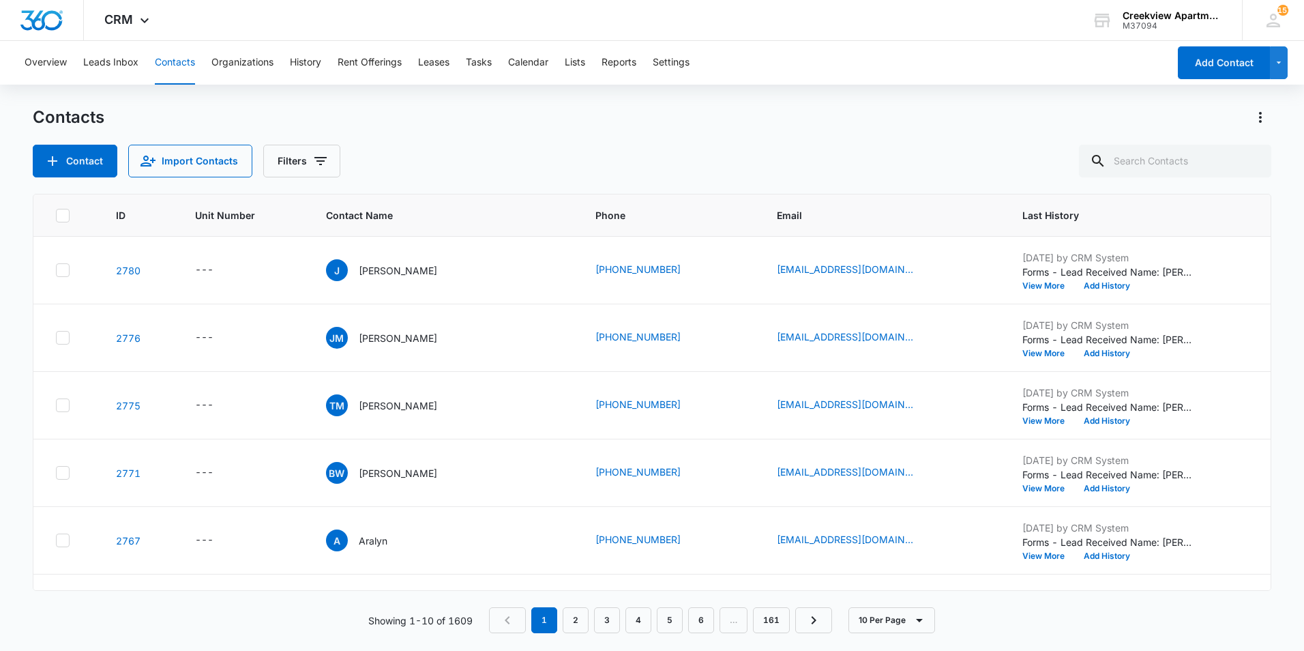  What do you see at coordinates (873, 215) in the screenshot?
I see `span: Email` at bounding box center [873, 215].